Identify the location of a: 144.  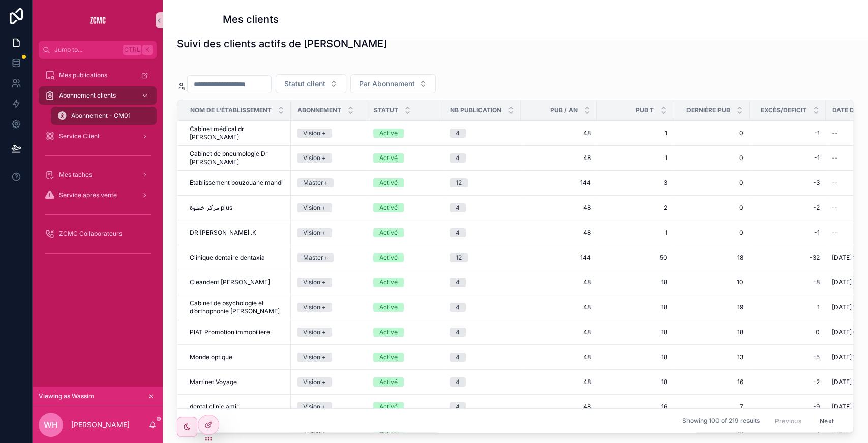
(559, 183).